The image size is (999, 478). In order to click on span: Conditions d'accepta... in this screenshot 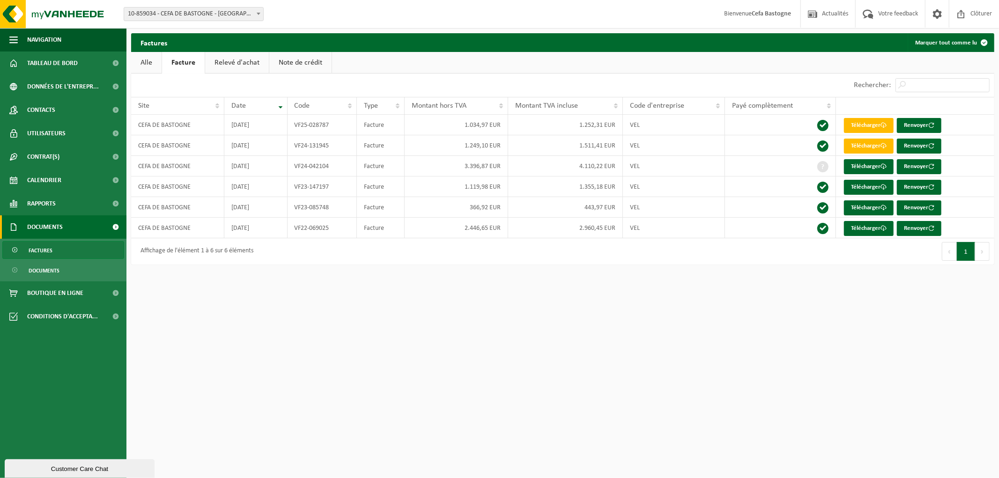, I will do `click(62, 317)`.